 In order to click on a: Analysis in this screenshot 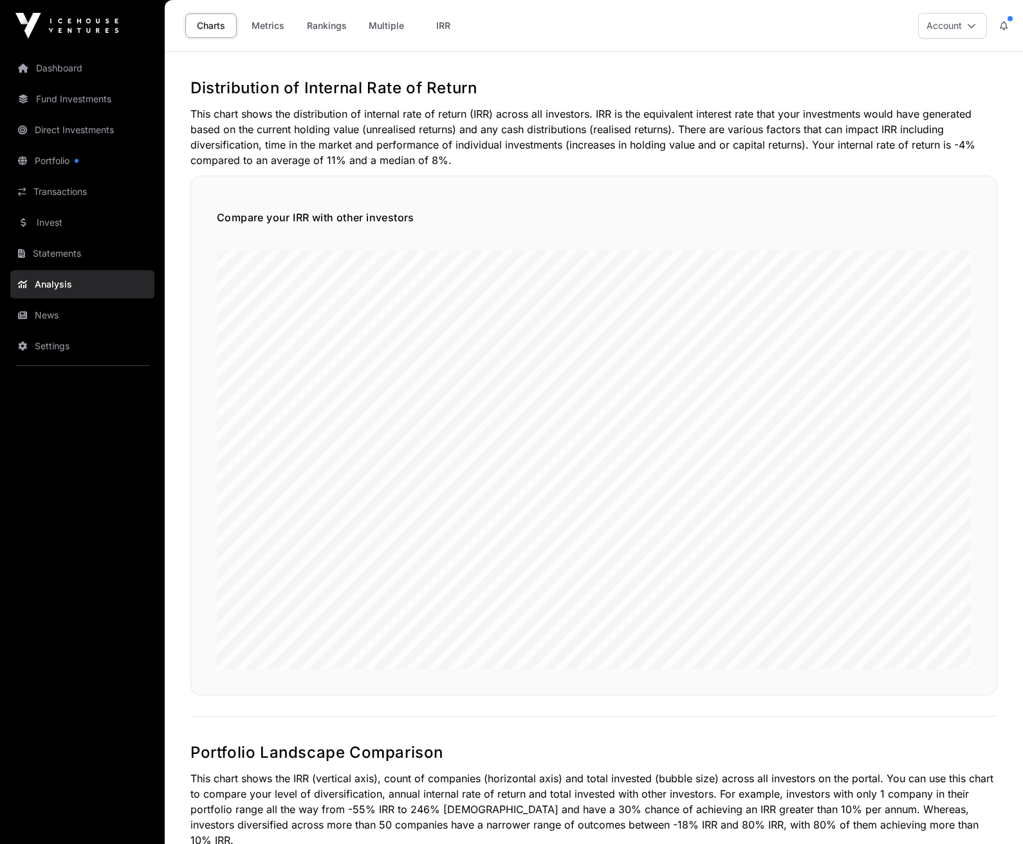, I will do `click(82, 284)`.